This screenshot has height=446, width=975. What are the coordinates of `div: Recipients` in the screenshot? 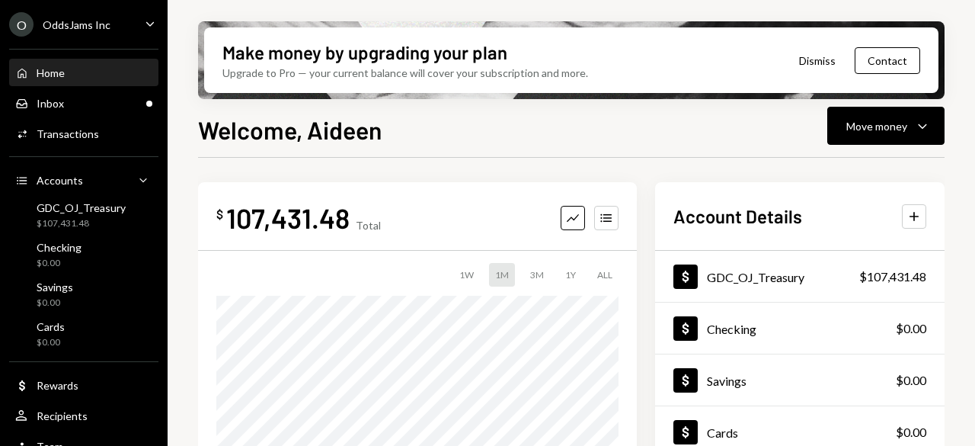 It's located at (62, 415).